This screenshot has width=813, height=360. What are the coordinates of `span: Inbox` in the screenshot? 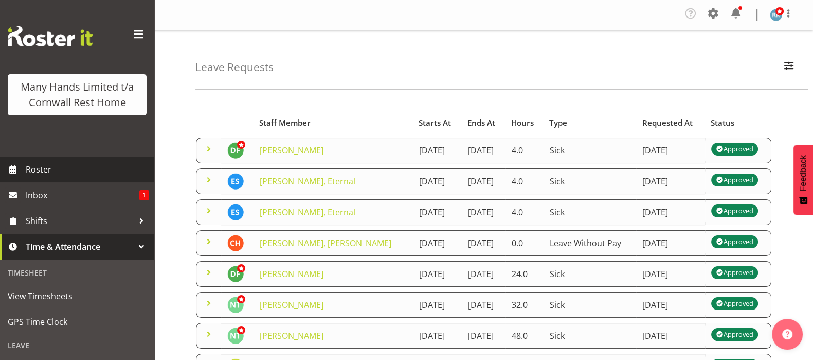 It's located at (82, 195).